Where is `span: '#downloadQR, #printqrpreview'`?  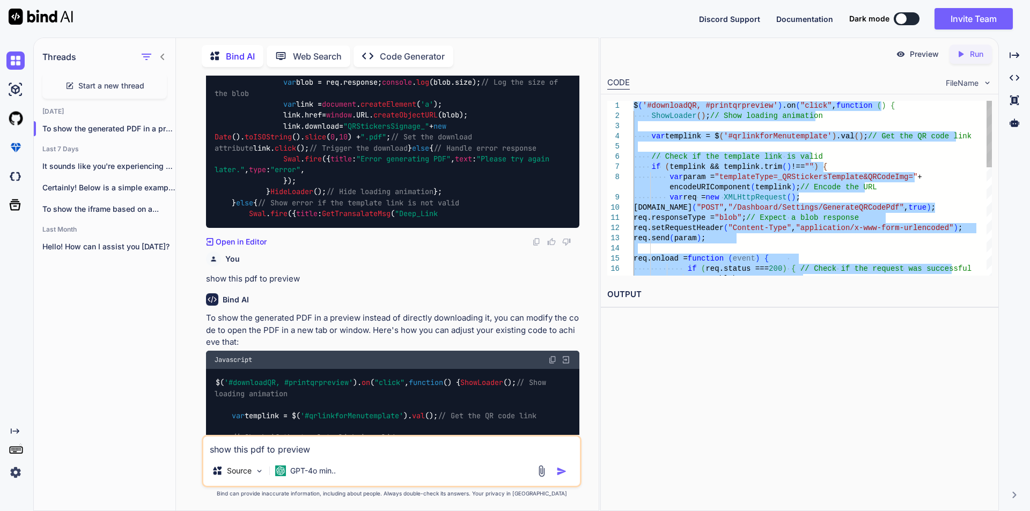
span: '#downloadQR, #printqrpreview' is located at coordinates (289, 383).